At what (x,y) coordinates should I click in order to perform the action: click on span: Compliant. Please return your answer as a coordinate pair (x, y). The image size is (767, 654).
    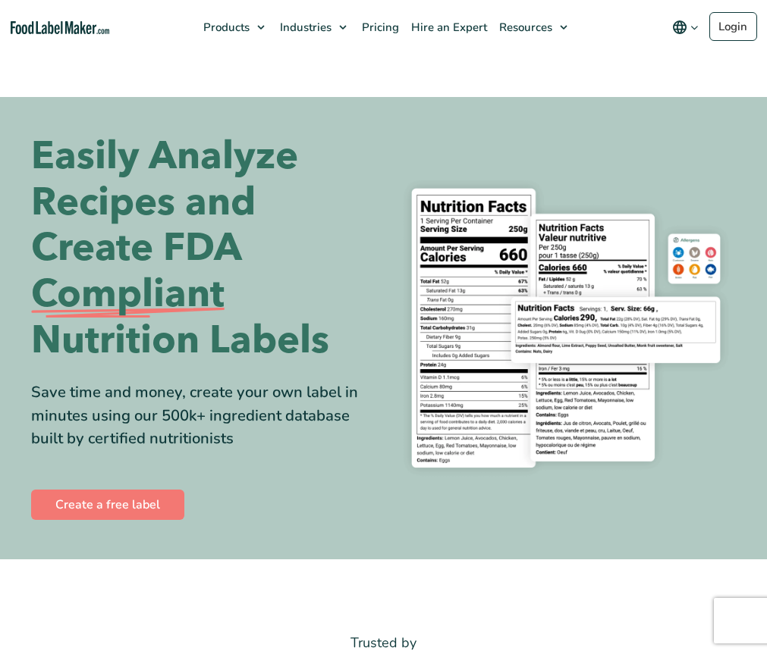
    Looking at the image, I should click on (127, 294).